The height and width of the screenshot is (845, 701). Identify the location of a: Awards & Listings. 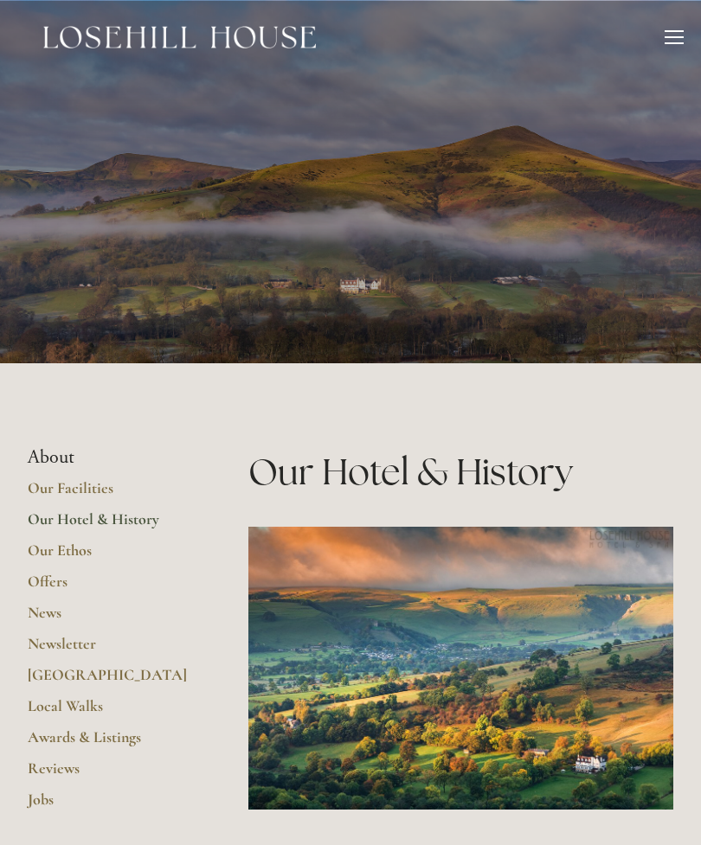
(110, 743).